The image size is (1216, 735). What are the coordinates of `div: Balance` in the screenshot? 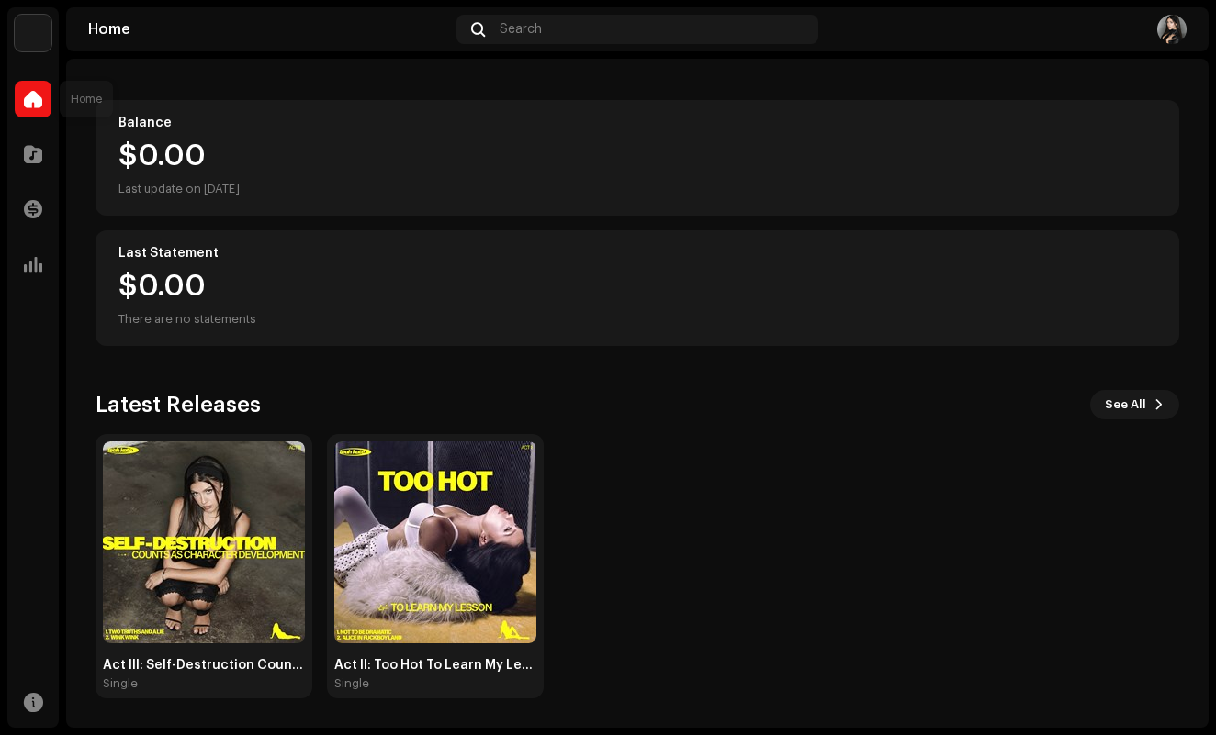 It's located at (637, 123).